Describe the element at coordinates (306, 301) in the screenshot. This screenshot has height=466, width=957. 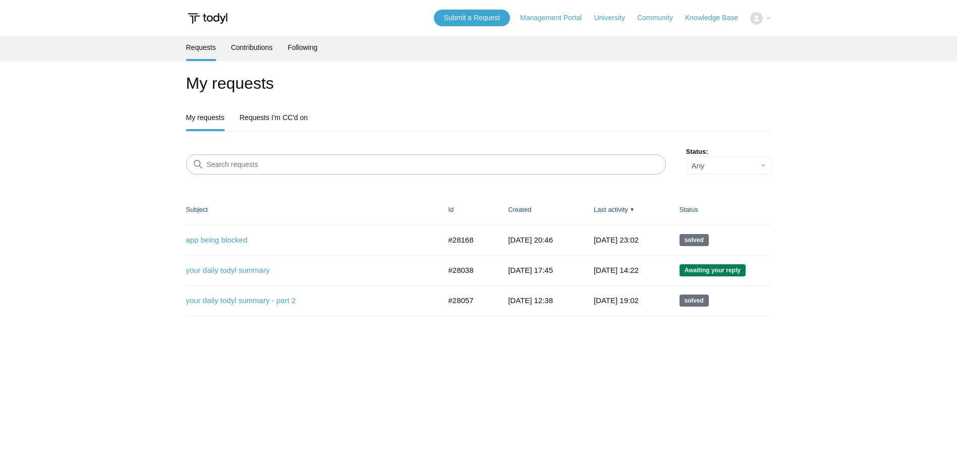
I see `a: your daily todyl summary - part 2` at that location.